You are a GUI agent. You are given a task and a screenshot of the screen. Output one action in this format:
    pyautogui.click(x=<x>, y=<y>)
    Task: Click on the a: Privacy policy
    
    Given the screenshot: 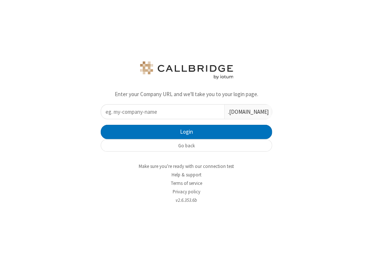 What is the action you would take?
    pyautogui.click(x=186, y=192)
    